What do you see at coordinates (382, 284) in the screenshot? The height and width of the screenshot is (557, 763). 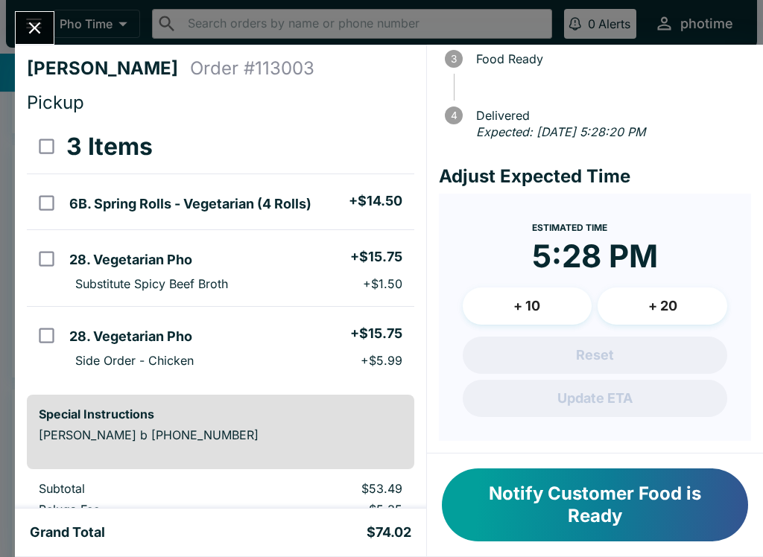 I see `p: + $1.50` at bounding box center [382, 284].